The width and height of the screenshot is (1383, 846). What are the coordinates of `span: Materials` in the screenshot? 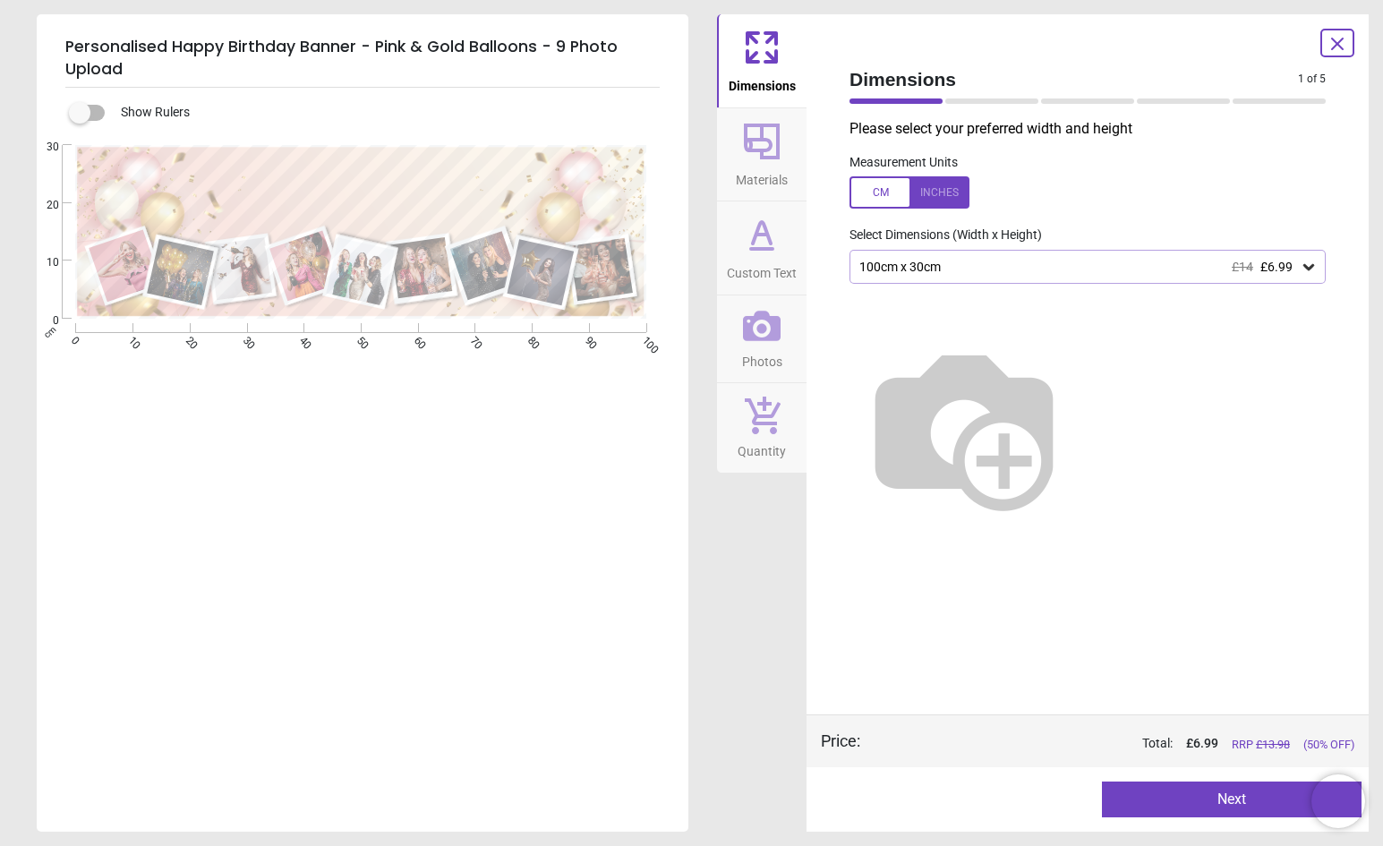 It's located at (762, 176).